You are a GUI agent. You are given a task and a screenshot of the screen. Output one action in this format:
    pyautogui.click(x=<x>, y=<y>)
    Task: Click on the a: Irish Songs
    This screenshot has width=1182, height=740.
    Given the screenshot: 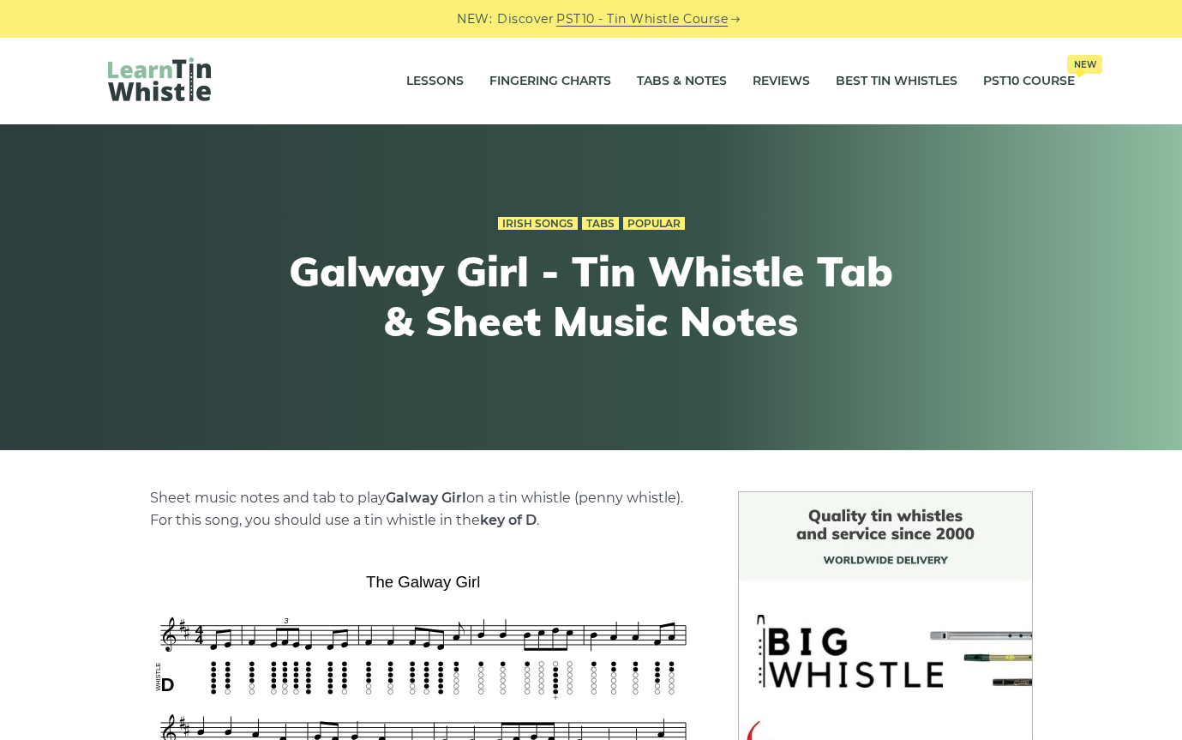 What is the action you would take?
    pyautogui.click(x=537, y=224)
    